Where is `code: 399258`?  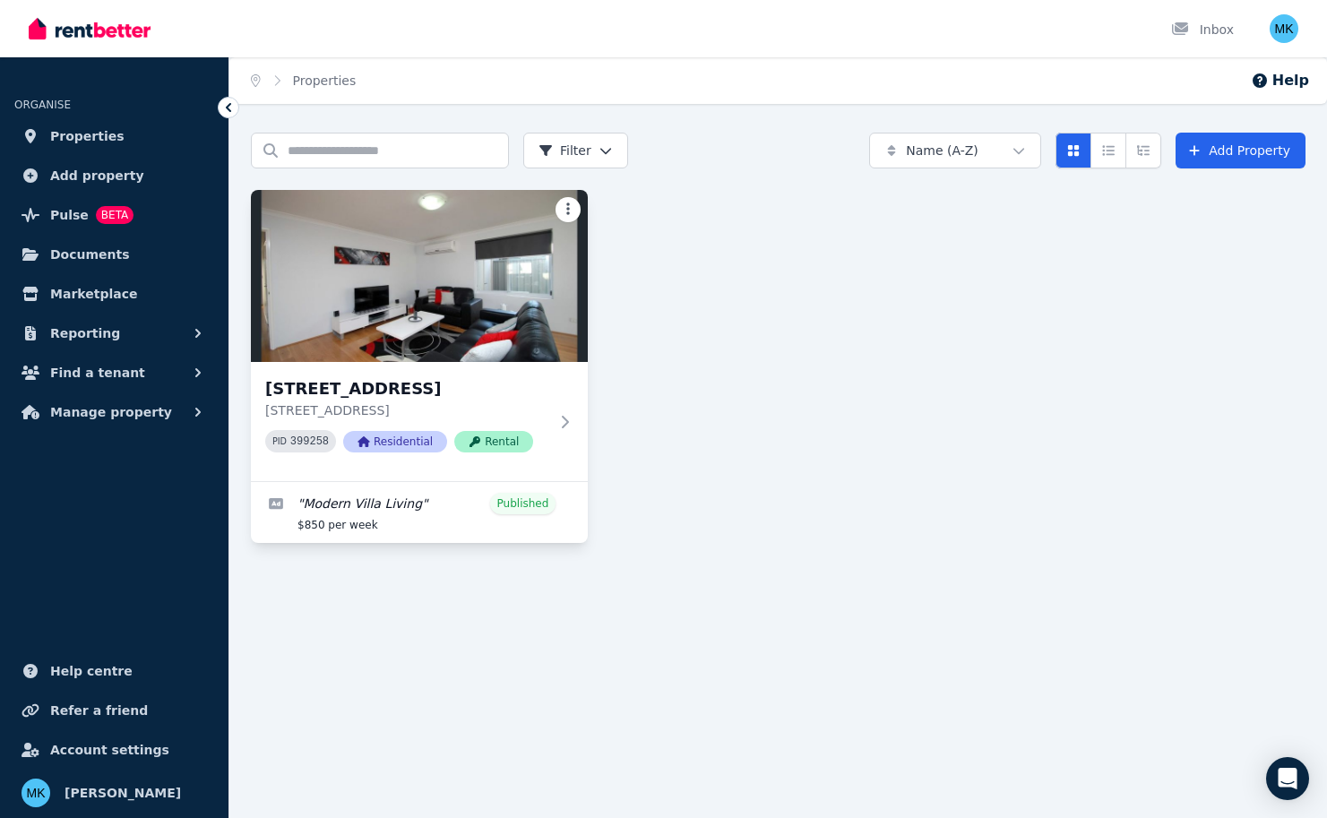
code: 399258 is located at coordinates (309, 442).